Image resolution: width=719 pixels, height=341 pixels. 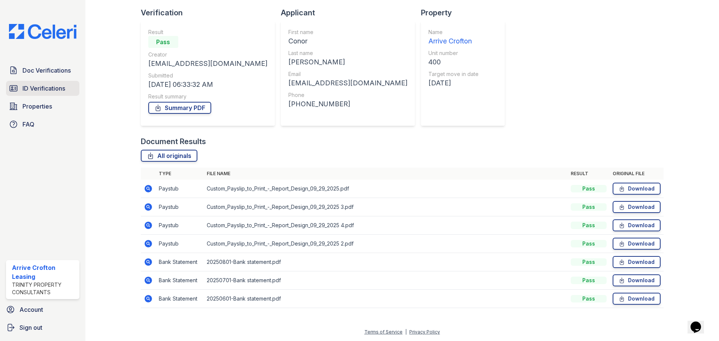 I want to click on div: Applicant, so click(x=351, y=13).